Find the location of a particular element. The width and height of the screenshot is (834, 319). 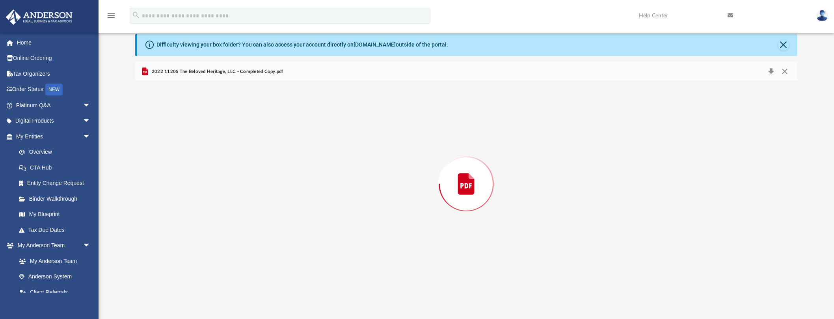

i: search is located at coordinates (136, 15).